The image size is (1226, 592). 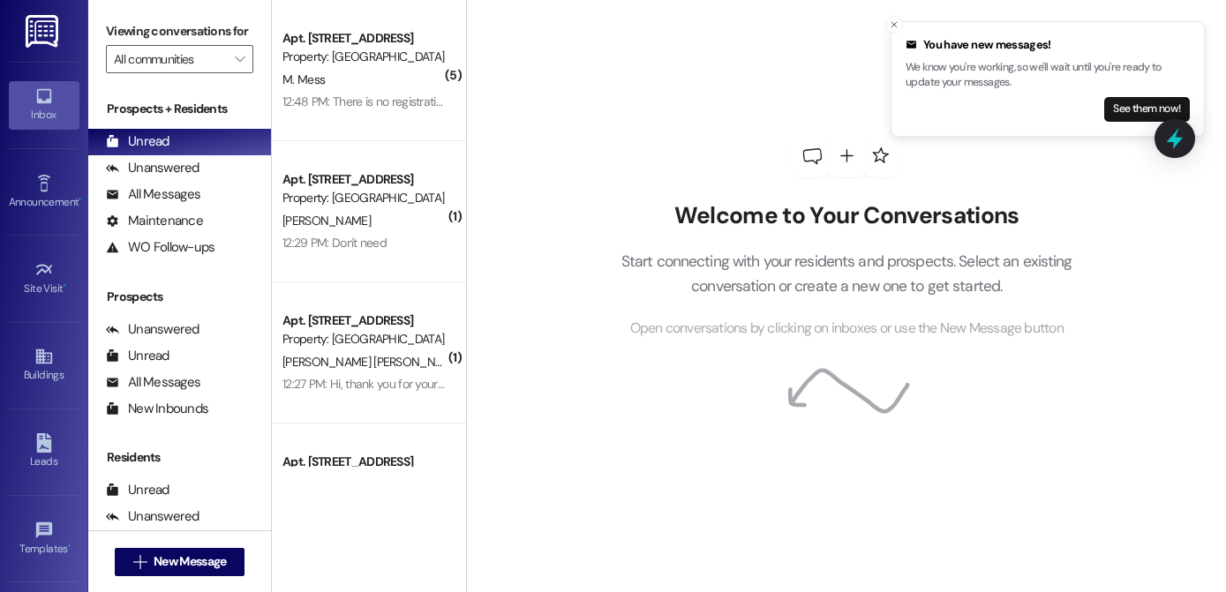 I want to click on button: Close toast, so click(x=894, y=25).